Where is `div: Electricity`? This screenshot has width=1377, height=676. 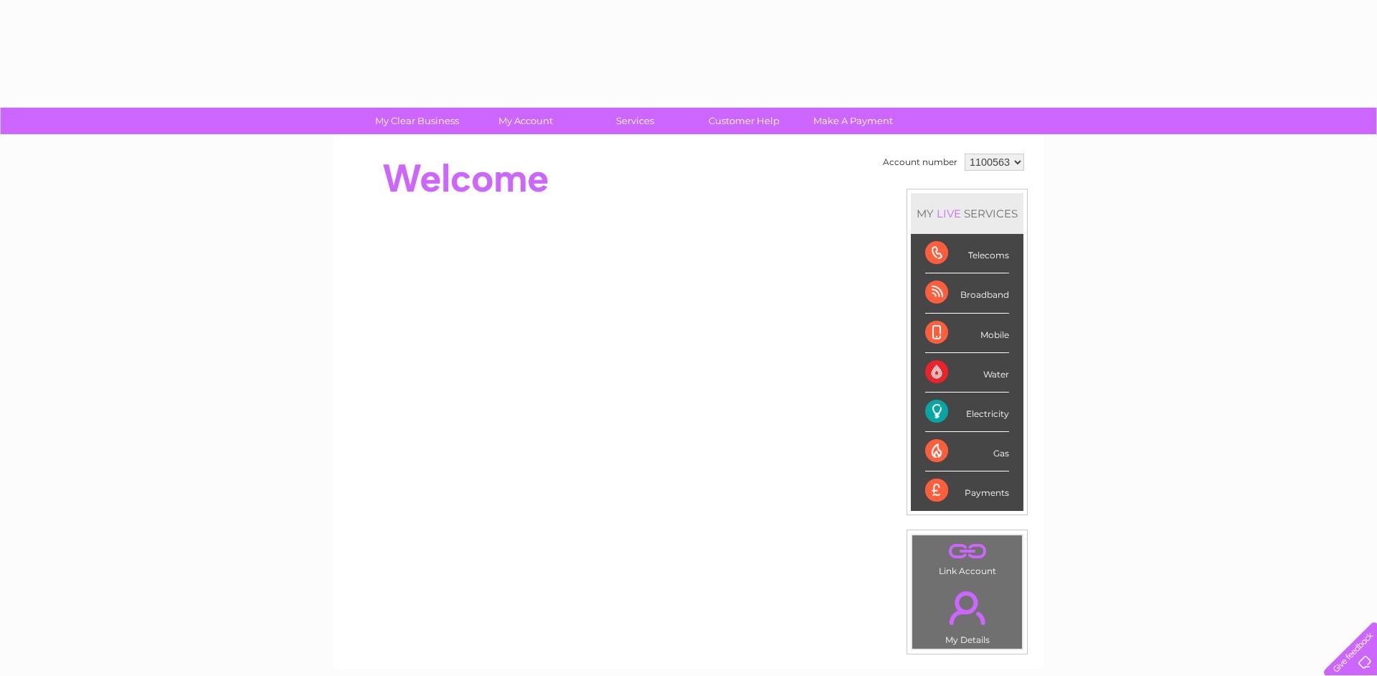 div: Electricity is located at coordinates (967, 412).